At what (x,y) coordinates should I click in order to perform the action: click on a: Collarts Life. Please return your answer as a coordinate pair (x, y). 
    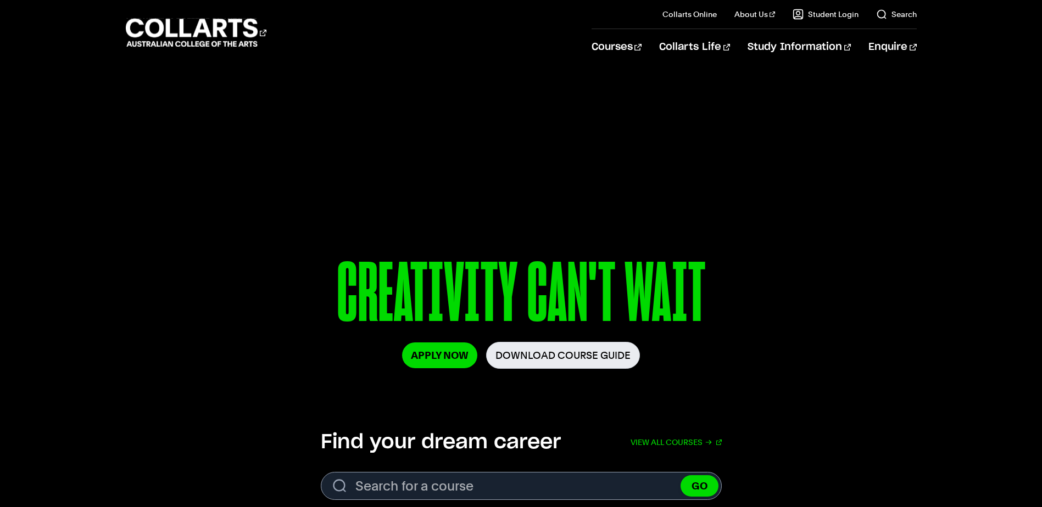
    Looking at the image, I should click on (694, 47).